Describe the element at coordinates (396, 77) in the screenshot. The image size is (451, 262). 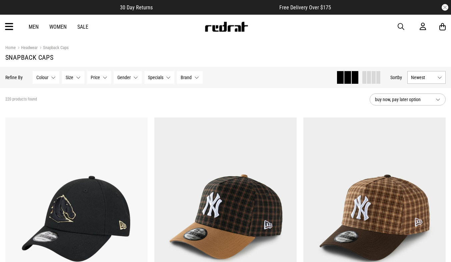
I see `button: Sortby` at that location.